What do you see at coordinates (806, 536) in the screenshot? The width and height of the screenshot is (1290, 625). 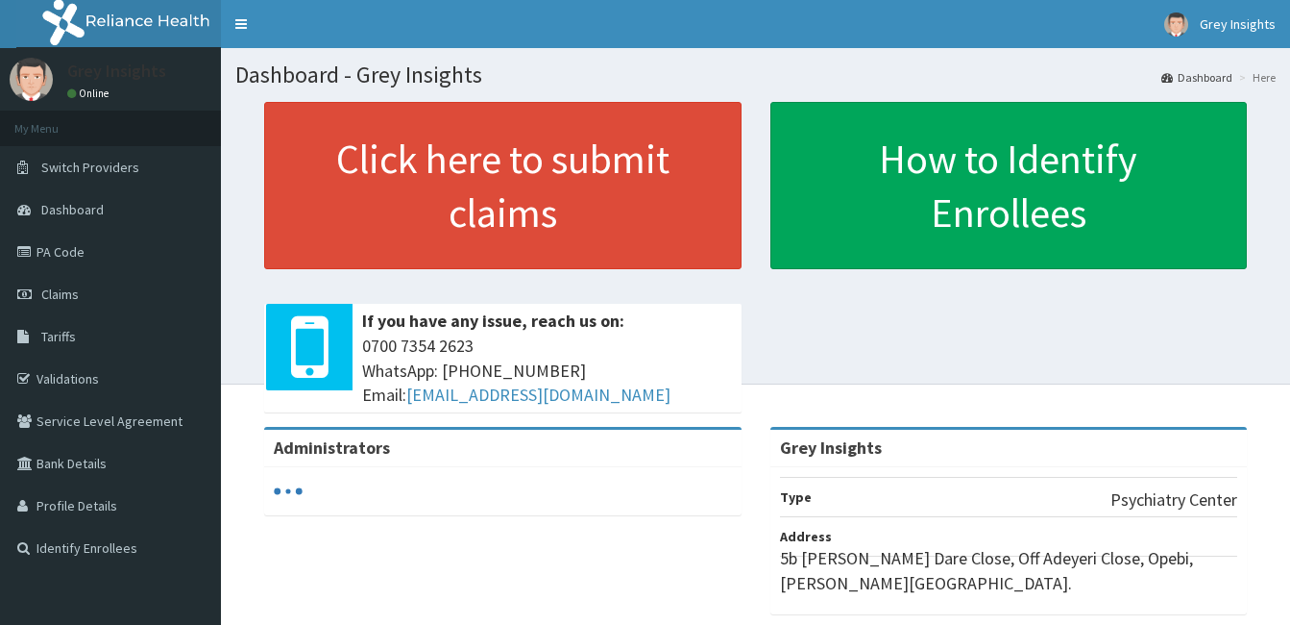 I see `b: Address` at bounding box center [806, 536].